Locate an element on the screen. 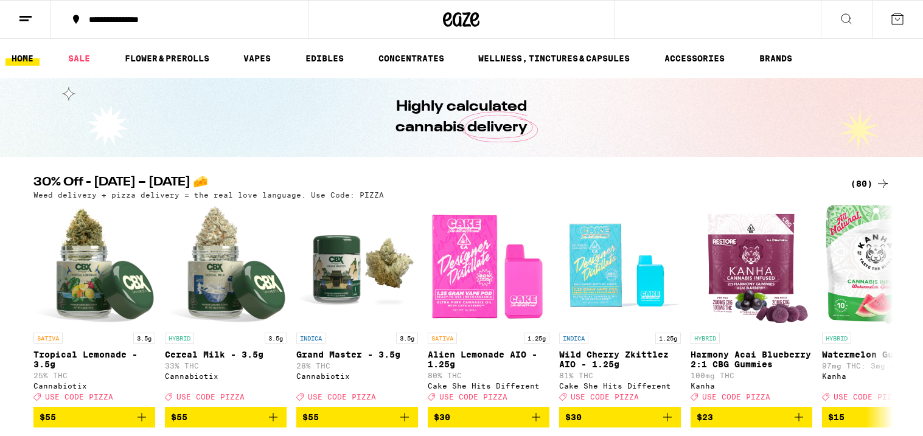 Image resolution: width=923 pixels, height=436 pixels. a: CONCENTRATES is located at coordinates (411, 58).